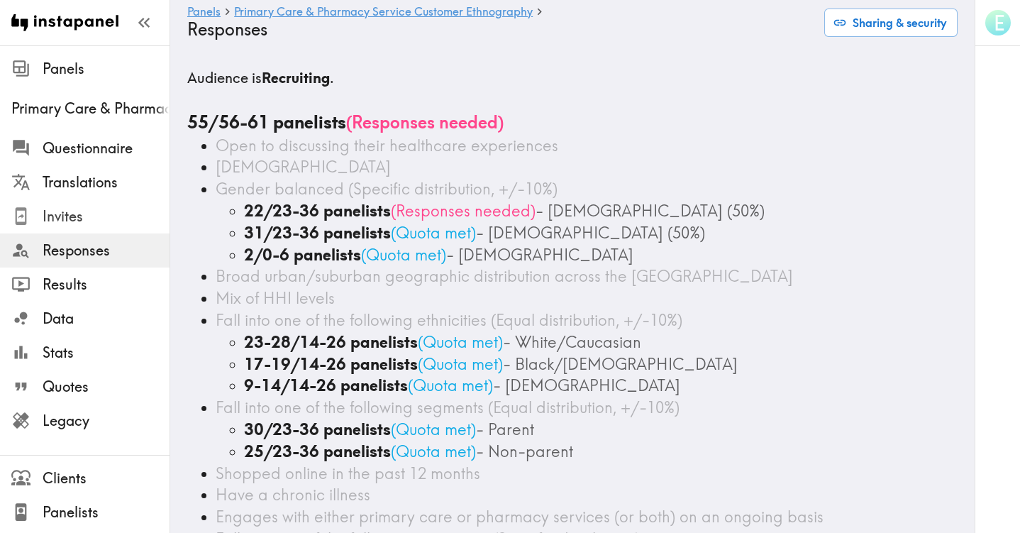 This screenshot has height=533, width=1020. What do you see at coordinates (999, 23) in the screenshot?
I see `span: E` at bounding box center [999, 23].